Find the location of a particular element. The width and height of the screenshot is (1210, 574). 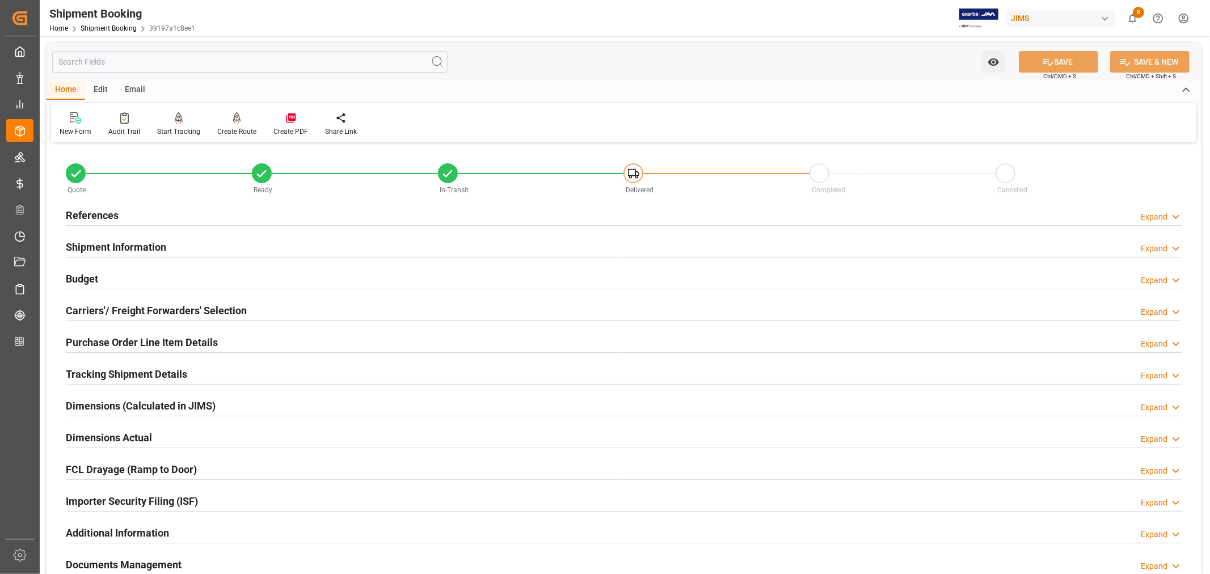

div: Start Tracking is located at coordinates (179, 132).